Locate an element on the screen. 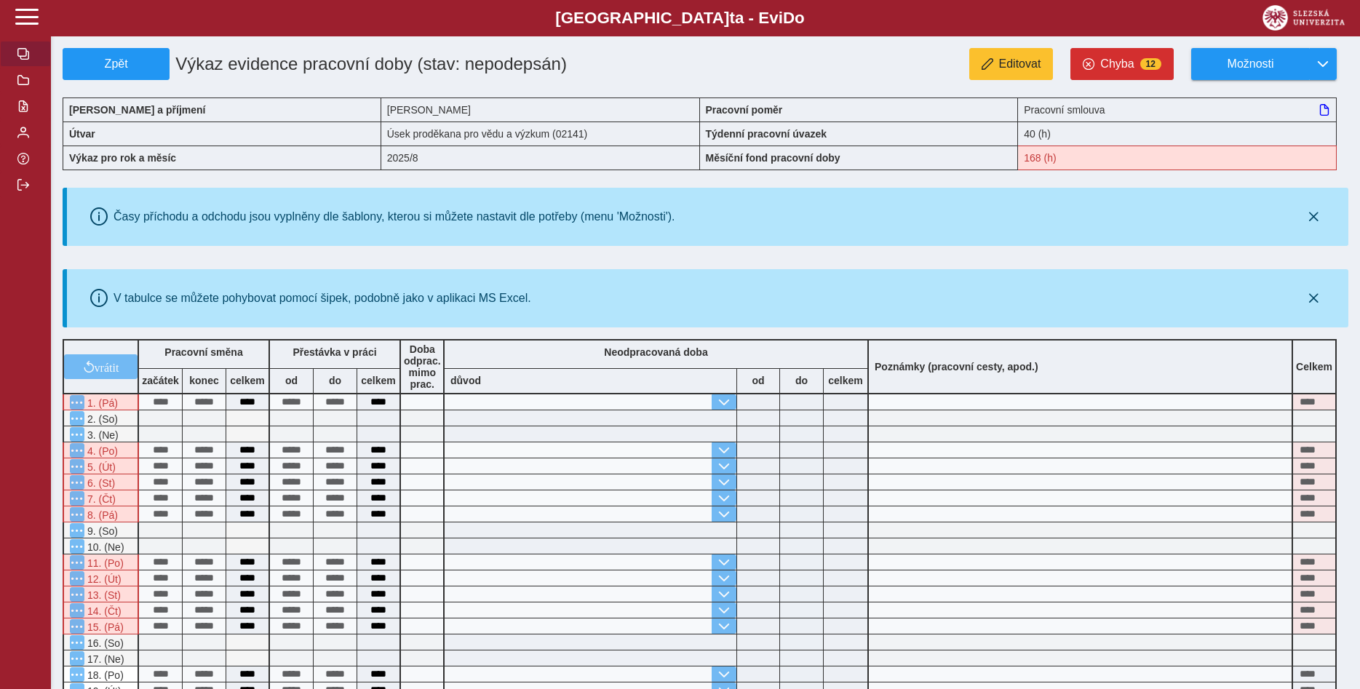 This screenshot has height=689, width=1360. span: 2. (So) is located at coordinates (101, 419).